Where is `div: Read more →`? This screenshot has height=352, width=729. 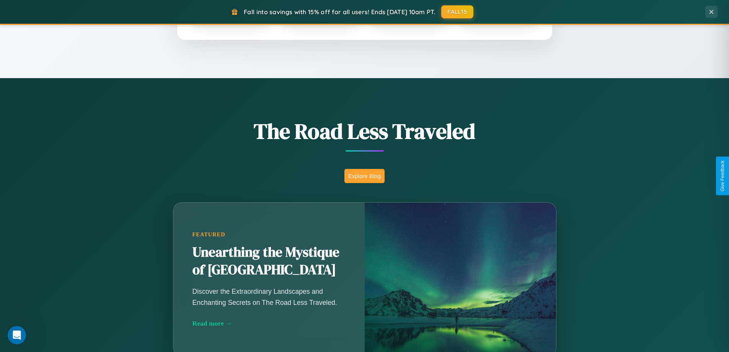 div: Read more → is located at coordinates (269, 323).